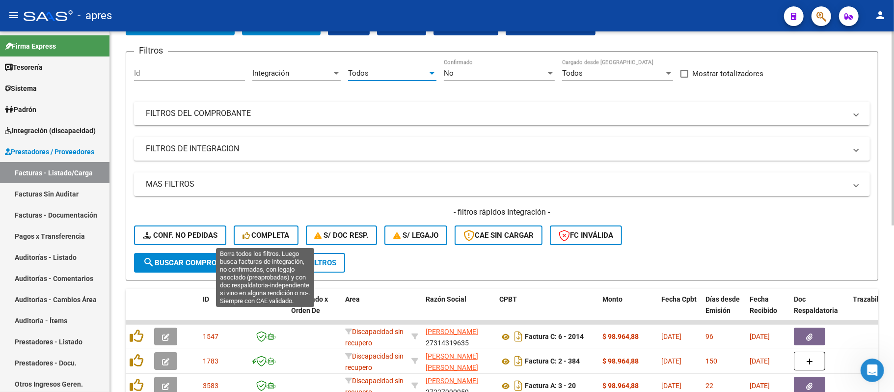  Describe the element at coordinates (124, 115) in the screenshot. I see `div: vamos a mandar por prinera vez` at that location.